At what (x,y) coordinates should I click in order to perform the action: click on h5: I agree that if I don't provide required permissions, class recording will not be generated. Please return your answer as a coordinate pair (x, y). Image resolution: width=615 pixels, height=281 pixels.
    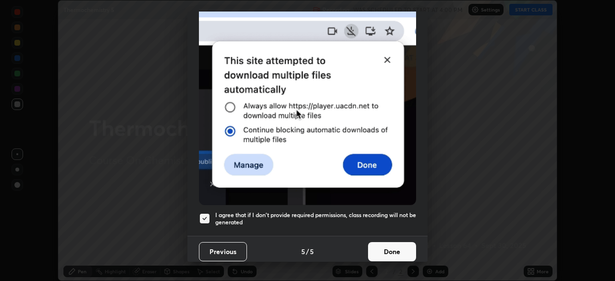
    Looking at the image, I should click on (315, 218).